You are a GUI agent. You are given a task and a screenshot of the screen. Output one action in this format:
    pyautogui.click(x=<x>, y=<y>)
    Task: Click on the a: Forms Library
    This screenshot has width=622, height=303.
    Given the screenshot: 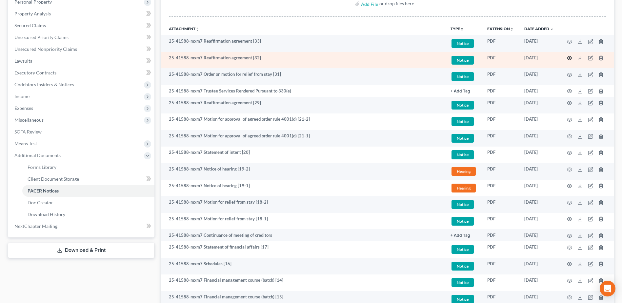 What is the action you would take?
    pyautogui.click(x=88, y=167)
    